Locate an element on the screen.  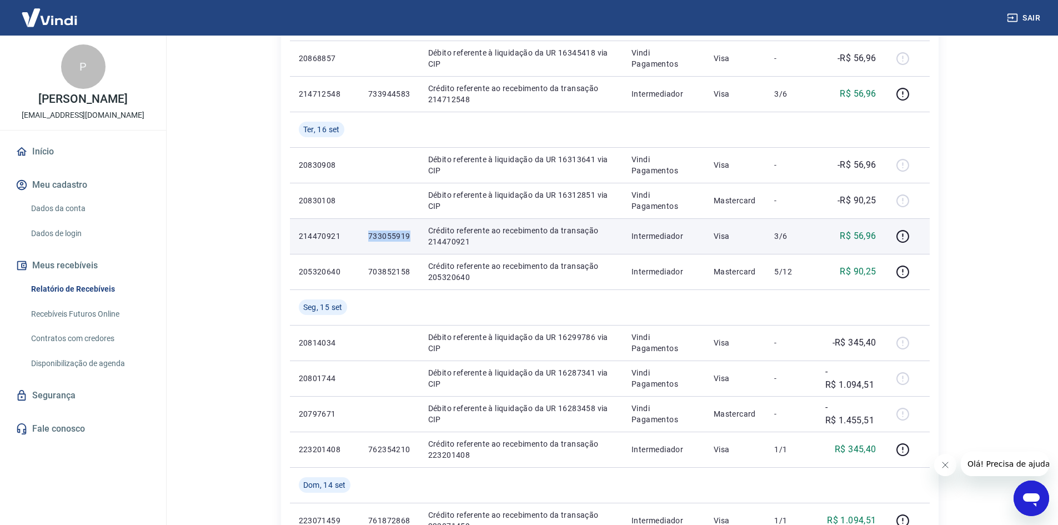
span: Dom, 14 set is located at coordinates (324, 485).